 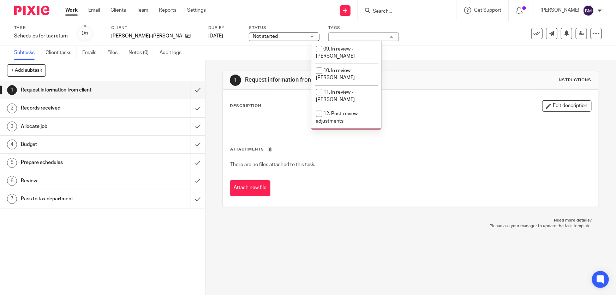 I want to click on div: Instructions, so click(x=575, y=80).